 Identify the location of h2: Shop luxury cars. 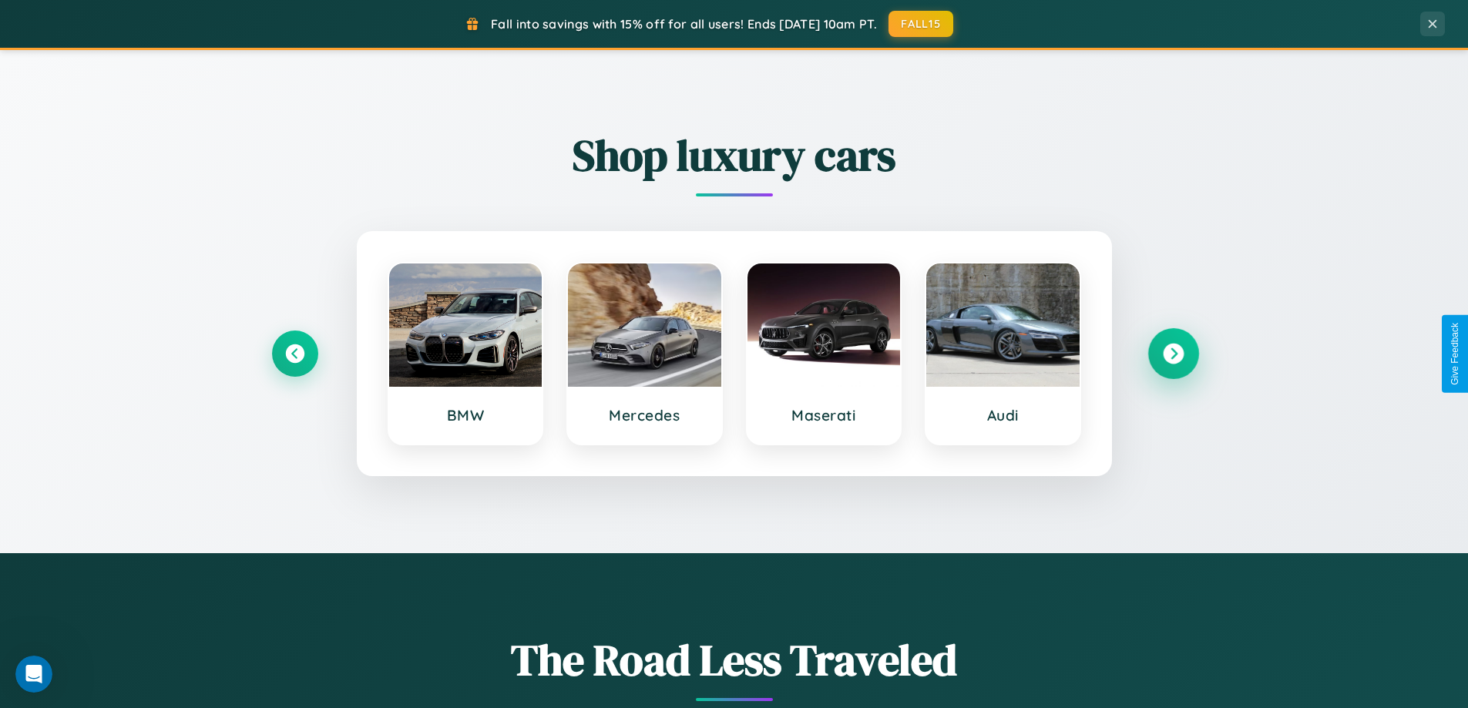
(734, 155).